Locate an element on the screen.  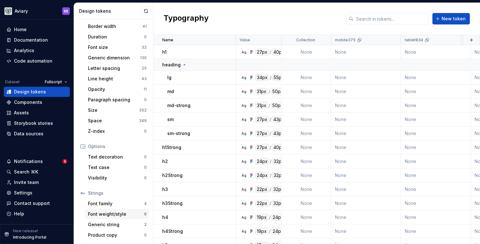
p: sm-strong is located at coordinates (179, 133).